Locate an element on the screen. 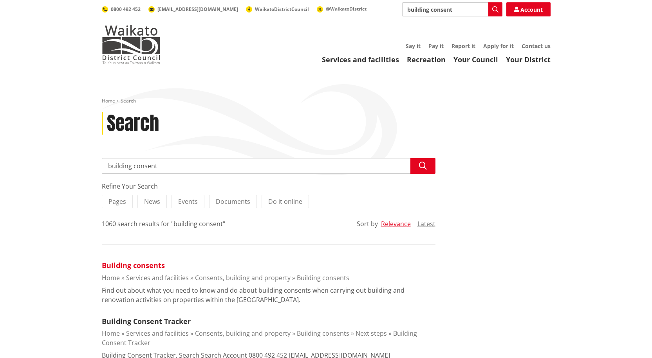 The image size is (652, 358). a: Recreation is located at coordinates (426, 59).